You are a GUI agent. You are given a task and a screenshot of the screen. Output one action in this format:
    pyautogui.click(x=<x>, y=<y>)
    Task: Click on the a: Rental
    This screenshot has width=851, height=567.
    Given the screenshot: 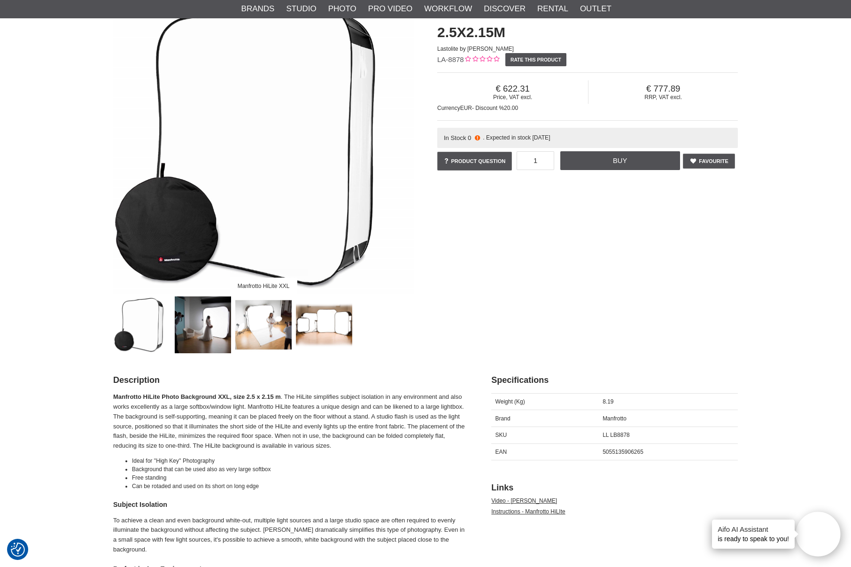 What is the action you would take?
    pyautogui.click(x=553, y=9)
    